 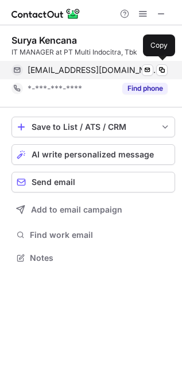 What do you see at coordinates (100, 258) in the screenshot?
I see `span: Notes` at bounding box center [100, 258].